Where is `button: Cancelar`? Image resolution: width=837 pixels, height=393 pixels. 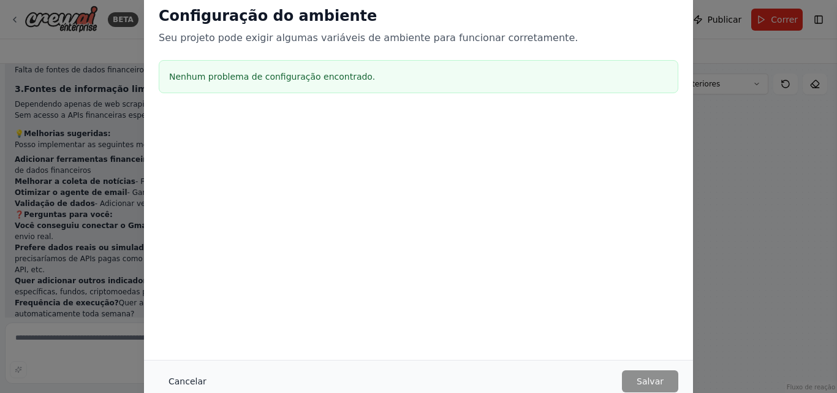 button: Cancelar is located at coordinates (187, 381).